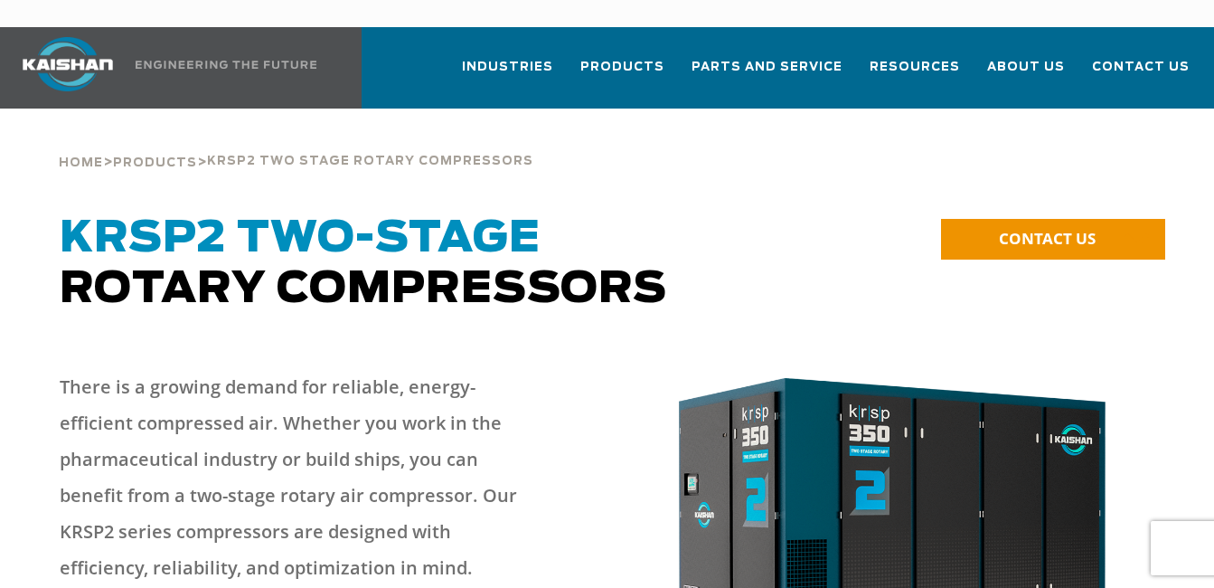 This screenshot has height=588, width=1214. I want to click on span: krsp2 two stage rotary compressors, so click(370, 161).